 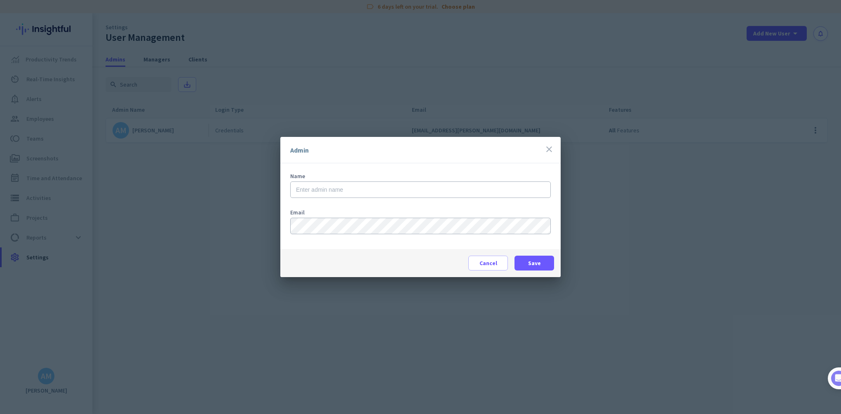 What do you see at coordinates (13, 11) in the screenshot?
I see `button: go back` at bounding box center [13, 11].